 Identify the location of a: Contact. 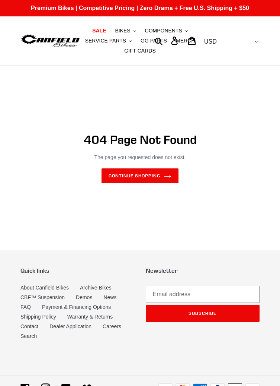
(29, 326).